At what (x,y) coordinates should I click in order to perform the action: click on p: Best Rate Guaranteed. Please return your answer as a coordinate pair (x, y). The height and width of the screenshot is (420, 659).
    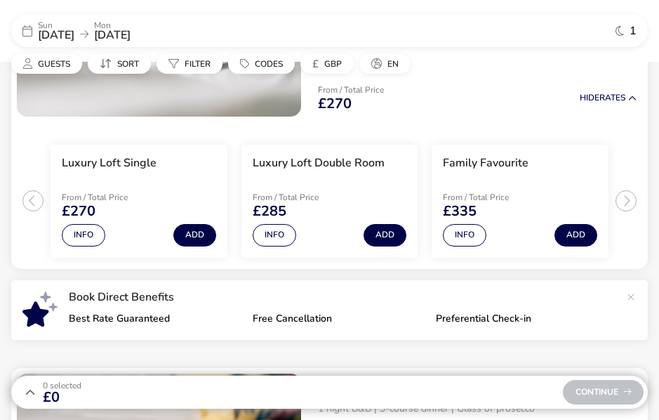
    Looking at the image, I should click on (155, 319).